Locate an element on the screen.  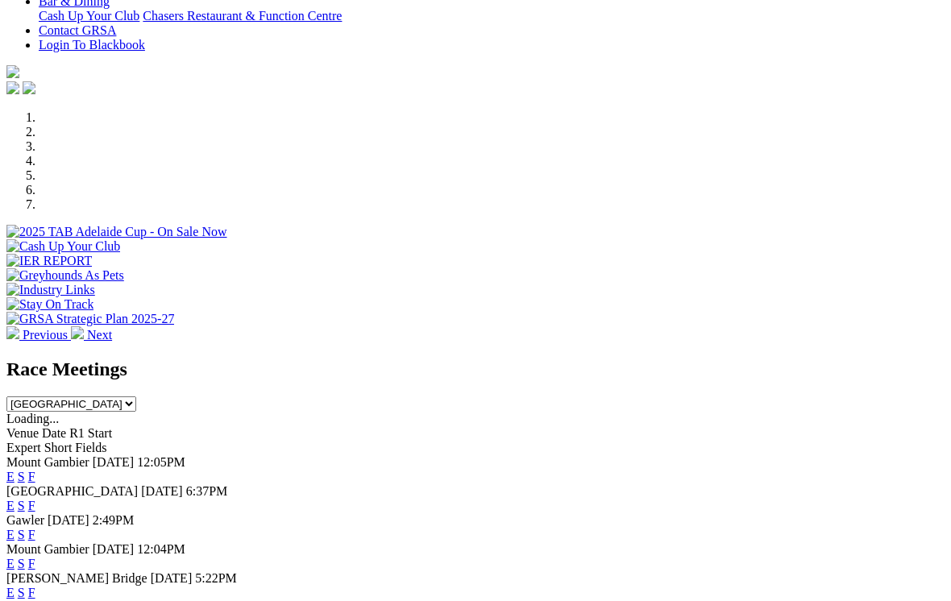
img: Stay On Track is located at coordinates (50, 305).